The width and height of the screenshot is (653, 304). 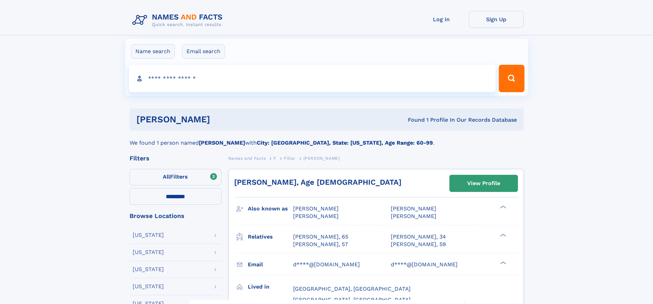 I want to click on button: Search Button, so click(x=511, y=78).